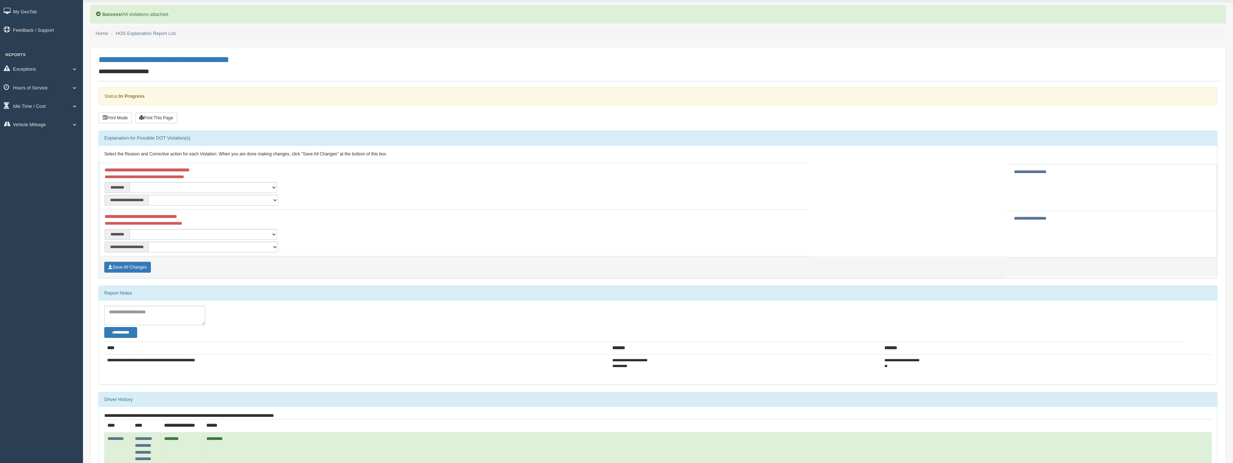 This screenshot has width=1233, height=463. Describe the element at coordinates (658, 138) in the screenshot. I see `div: Explanation for Possible DOT Violation(s)` at that location.